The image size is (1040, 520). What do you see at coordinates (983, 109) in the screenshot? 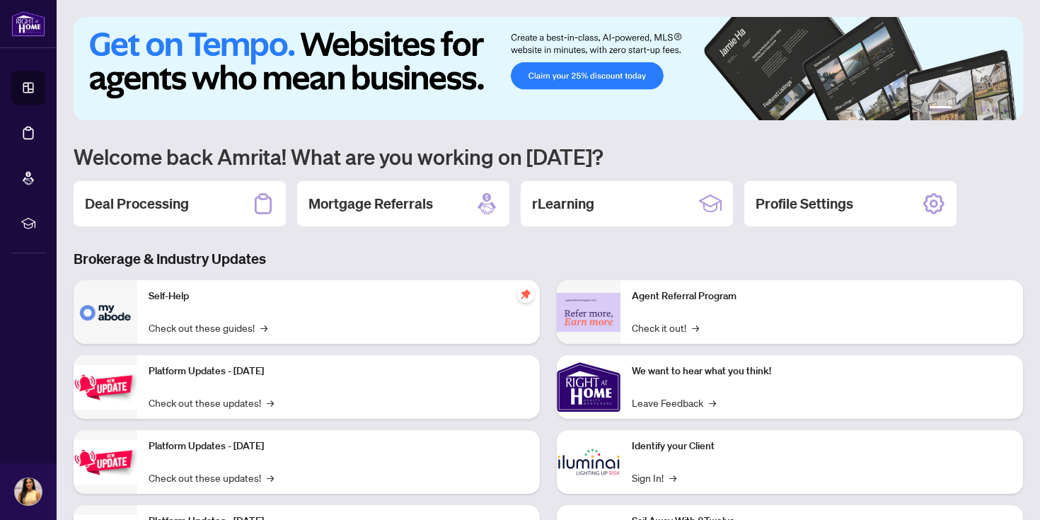
I see `button: 4` at bounding box center [983, 109].